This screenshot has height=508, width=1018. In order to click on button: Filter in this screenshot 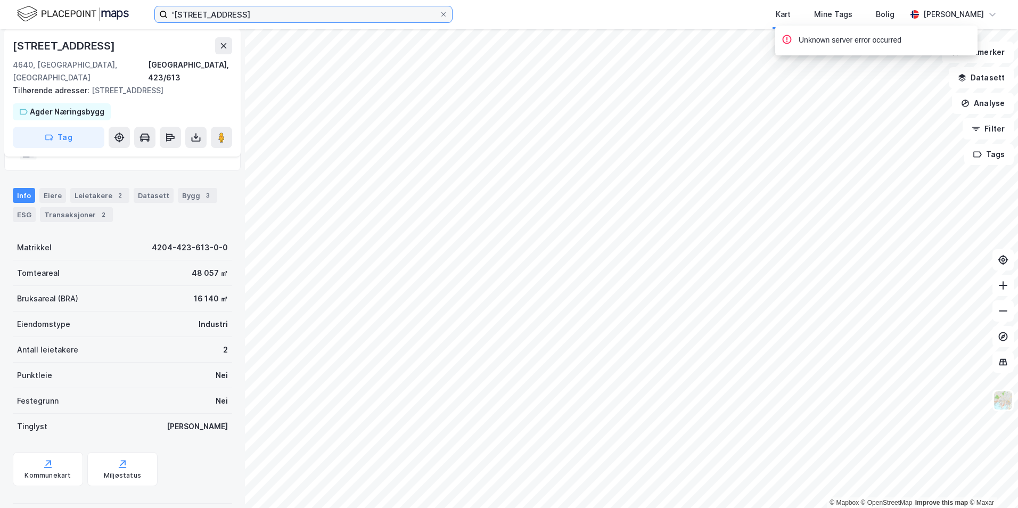, I will do `click(988, 129)`.